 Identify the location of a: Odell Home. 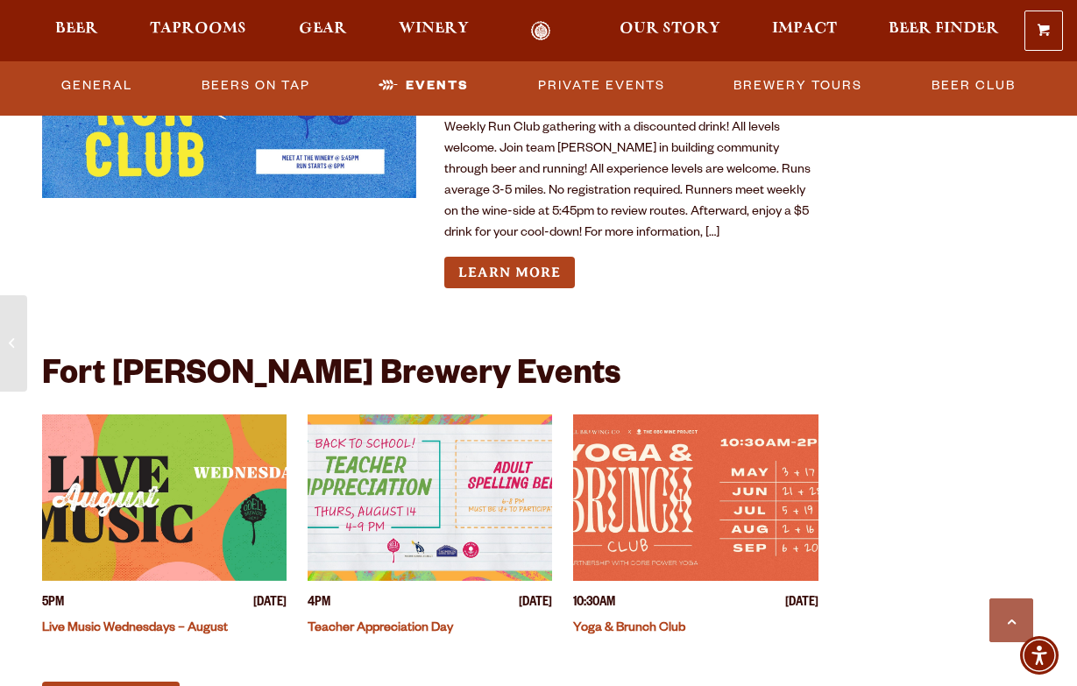
(541, 31).